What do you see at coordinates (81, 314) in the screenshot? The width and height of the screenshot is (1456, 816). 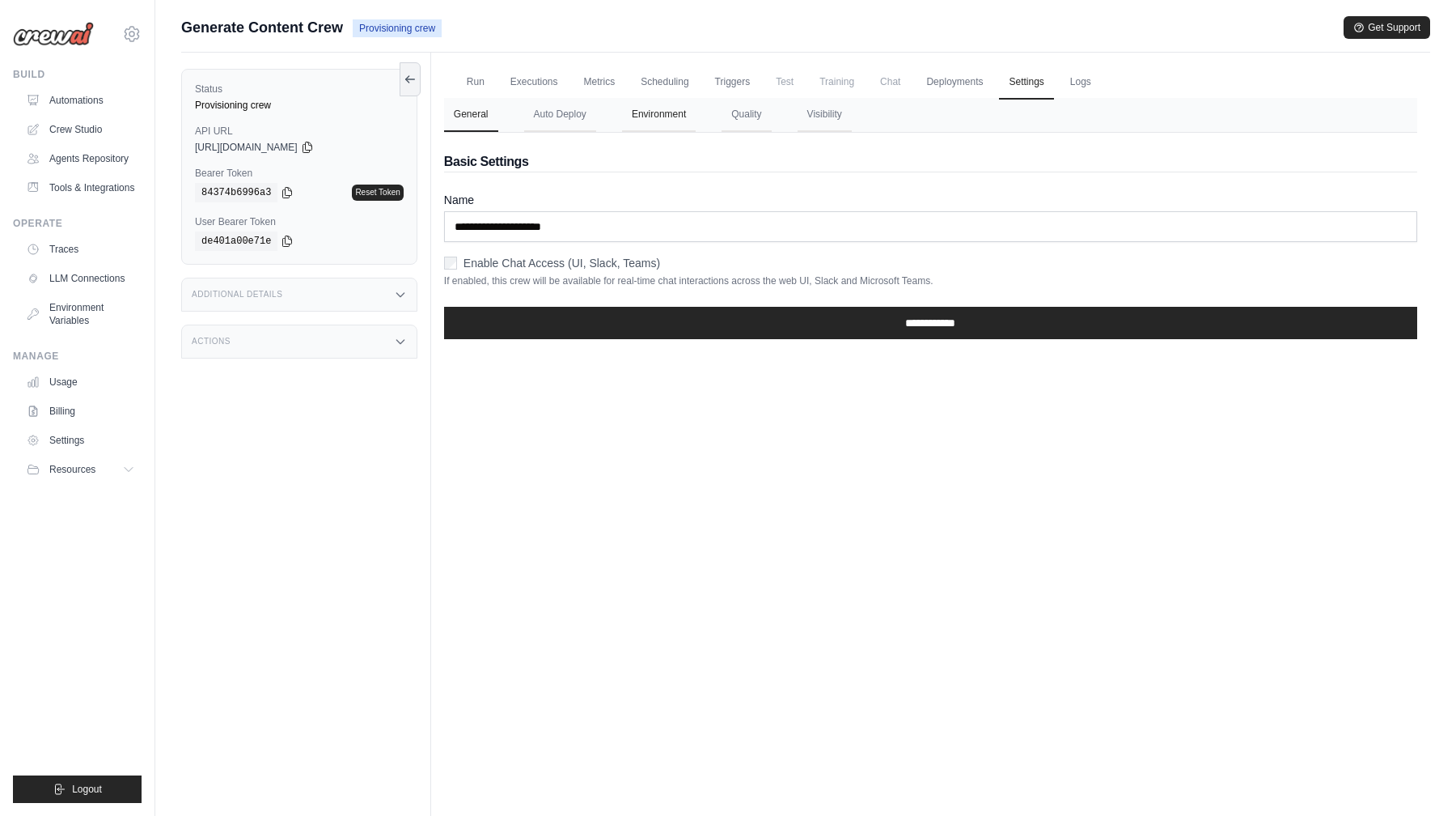 I see `a: Environment Variables` at bounding box center [81, 314].